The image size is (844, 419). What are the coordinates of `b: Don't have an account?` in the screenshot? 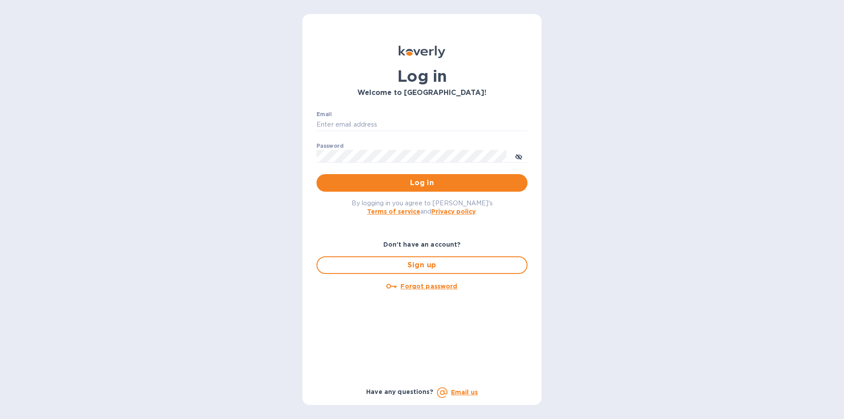 It's located at (422, 244).